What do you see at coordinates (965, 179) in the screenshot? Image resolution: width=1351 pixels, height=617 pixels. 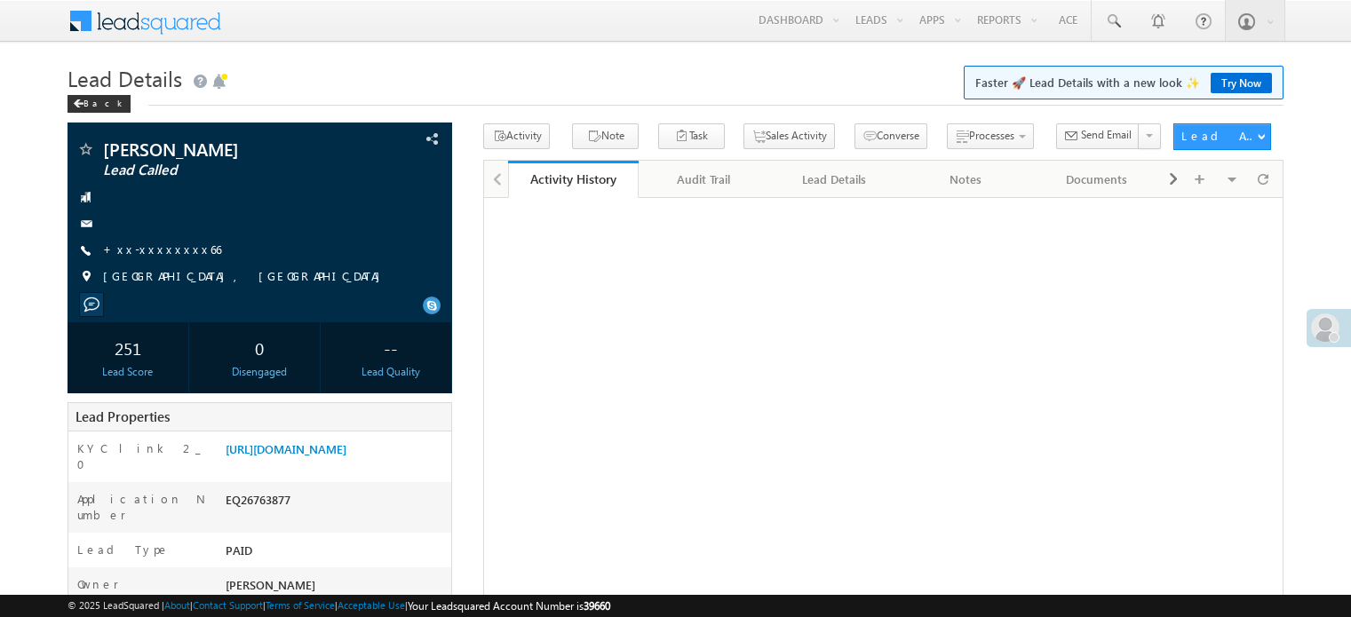 I see `a: Notes` at bounding box center [965, 179].